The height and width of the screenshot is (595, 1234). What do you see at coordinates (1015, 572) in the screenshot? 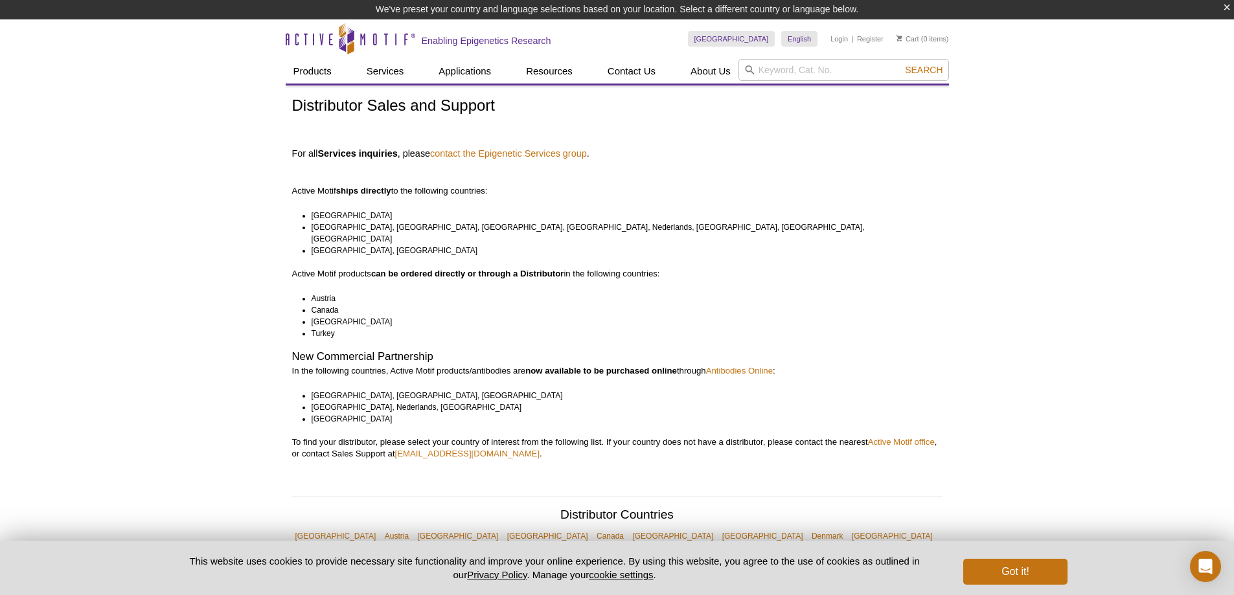
I see `button: Got it!` at bounding box center [1015, 572].